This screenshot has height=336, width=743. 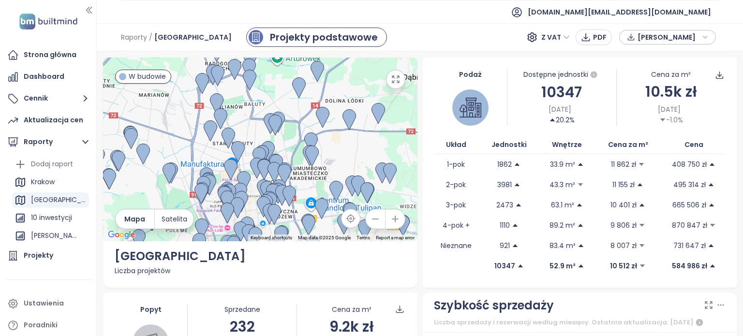 I want to click on div: Poradniki, so click(x=41, y=325).